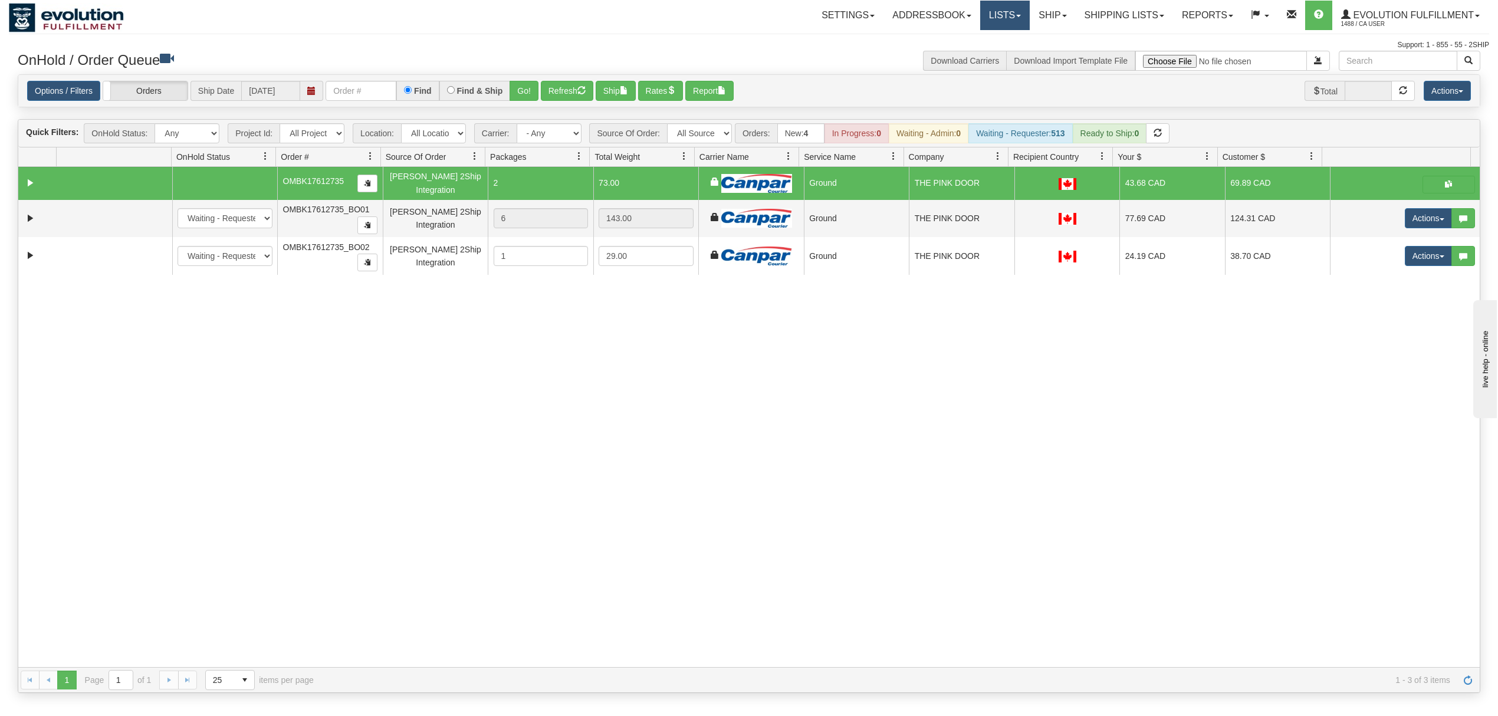 The width and height of the screenshot is (1498, 716). I want to click on span: Ship Date, so click(216, 91).